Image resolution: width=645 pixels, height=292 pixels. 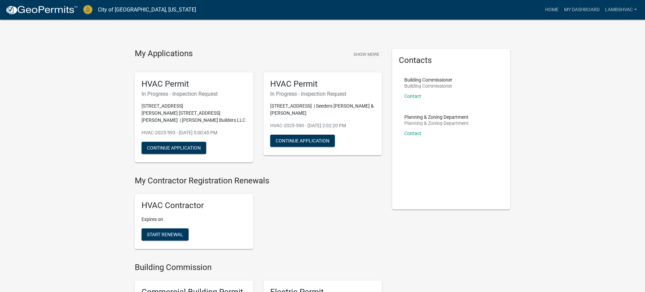 I want to click on a: My Dashboard, so click(x=582, y=10).